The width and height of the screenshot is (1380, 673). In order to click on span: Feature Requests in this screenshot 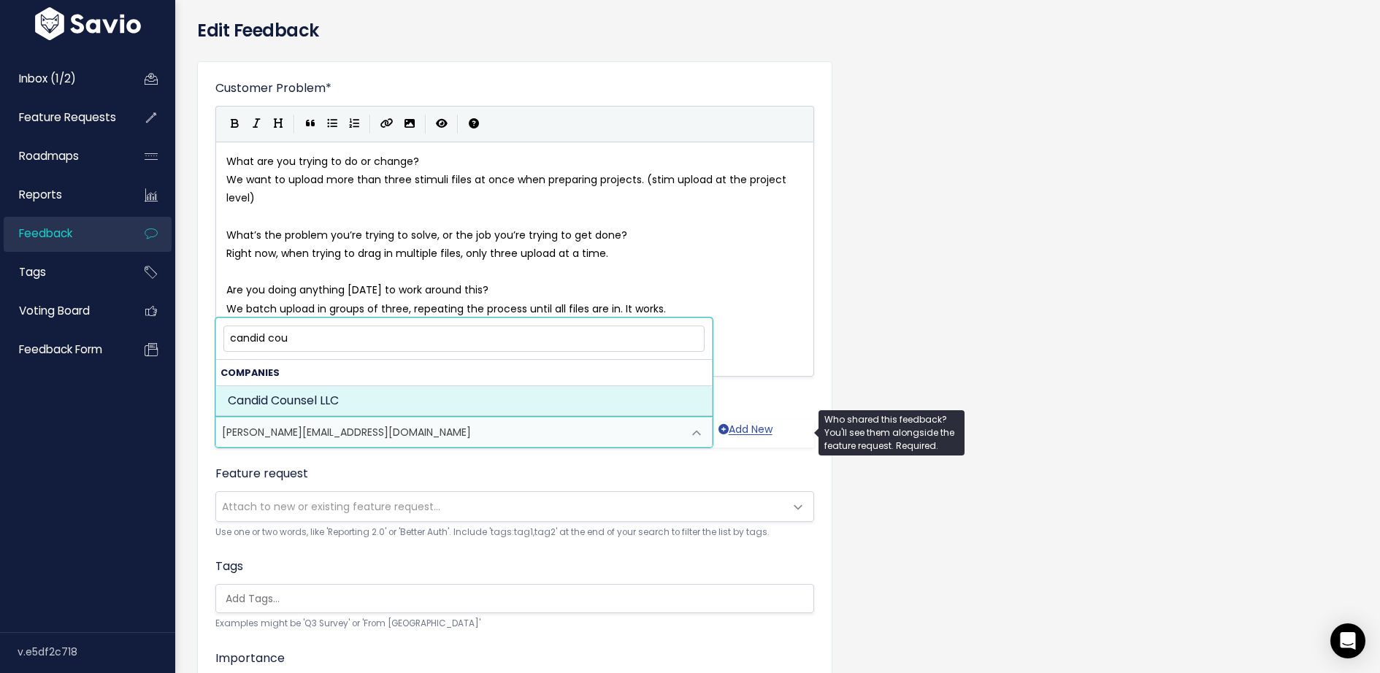, I will do `click(67, 117)`.